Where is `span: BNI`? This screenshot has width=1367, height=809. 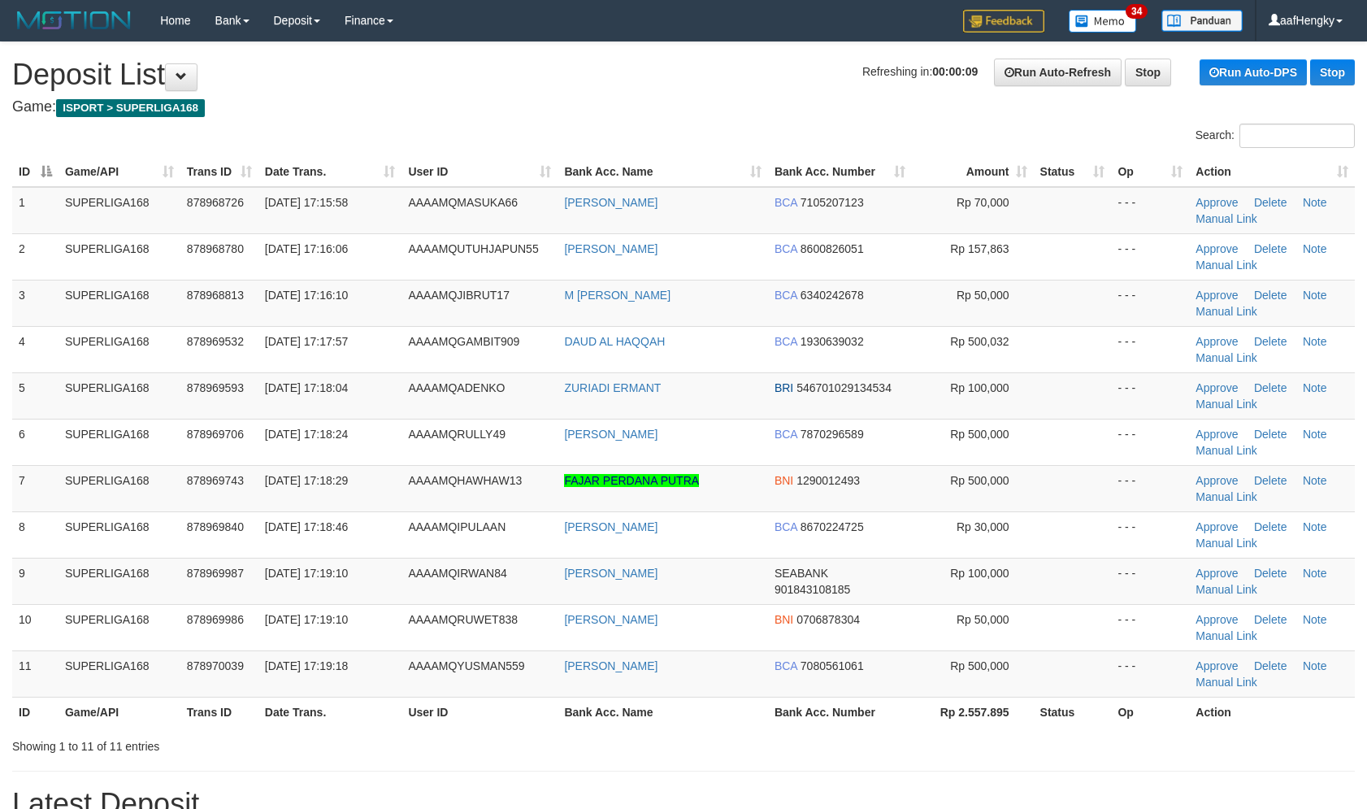
span: BNI is located at coordinates (784, 619).